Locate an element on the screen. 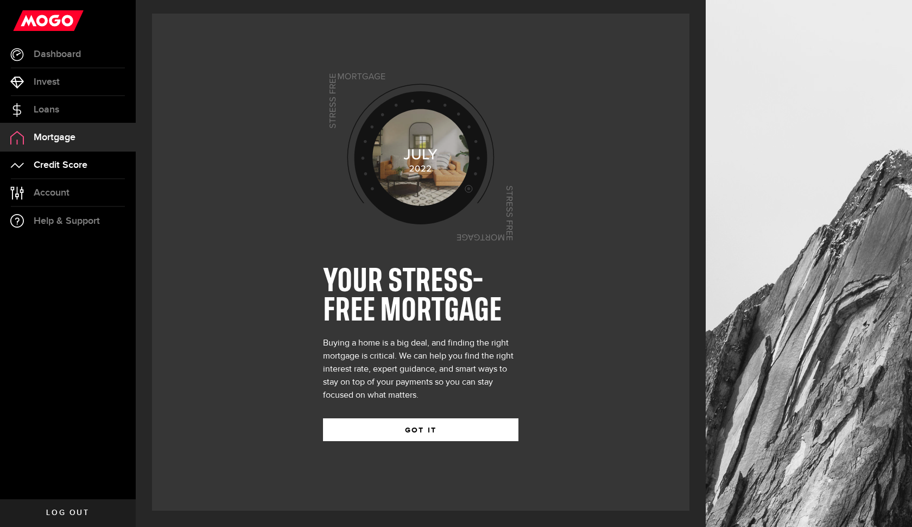  h1: YOUR STRESS-FREE MORTGAGE is located at coordinates (421, 296).